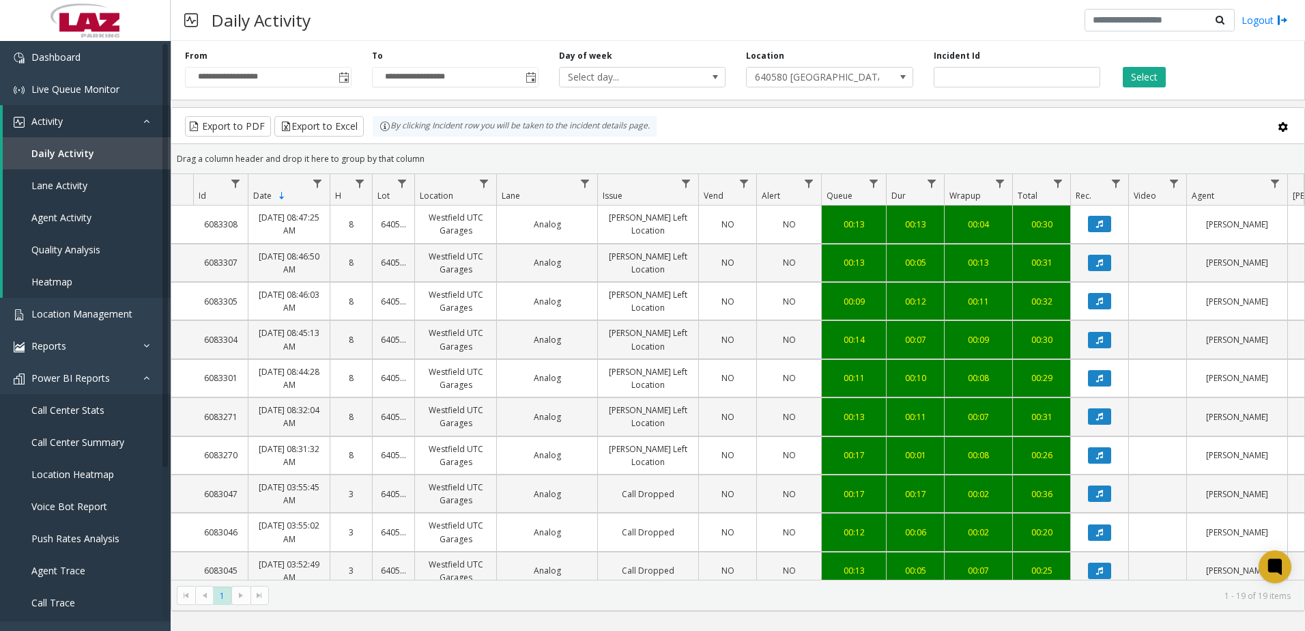 This screenshot has width=1305, height=631. Describe the element at coordinates (1042, 339) in the screenshot. I see `div: 00:30` at that location.